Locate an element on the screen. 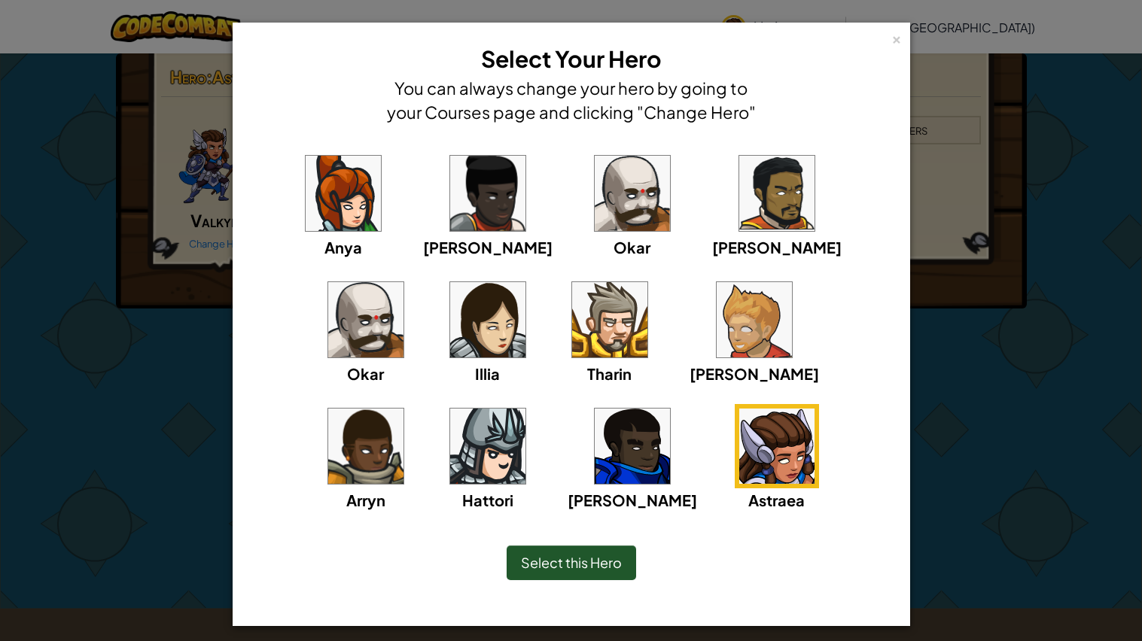 The height and width of the screenshot is (641, 1142). span: Astraea is located at coordinates (776, 500).